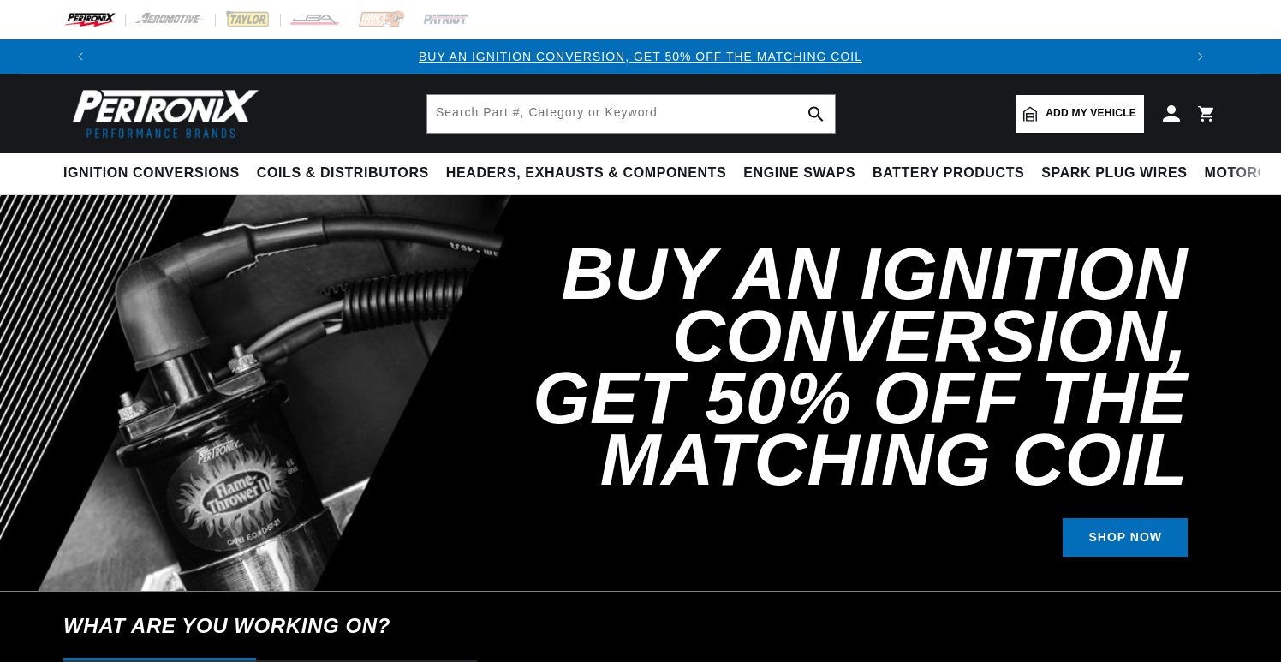  Describe the element at coordinates (641, 57) in the screenshot. I see `div: 1 of 3` at that location.